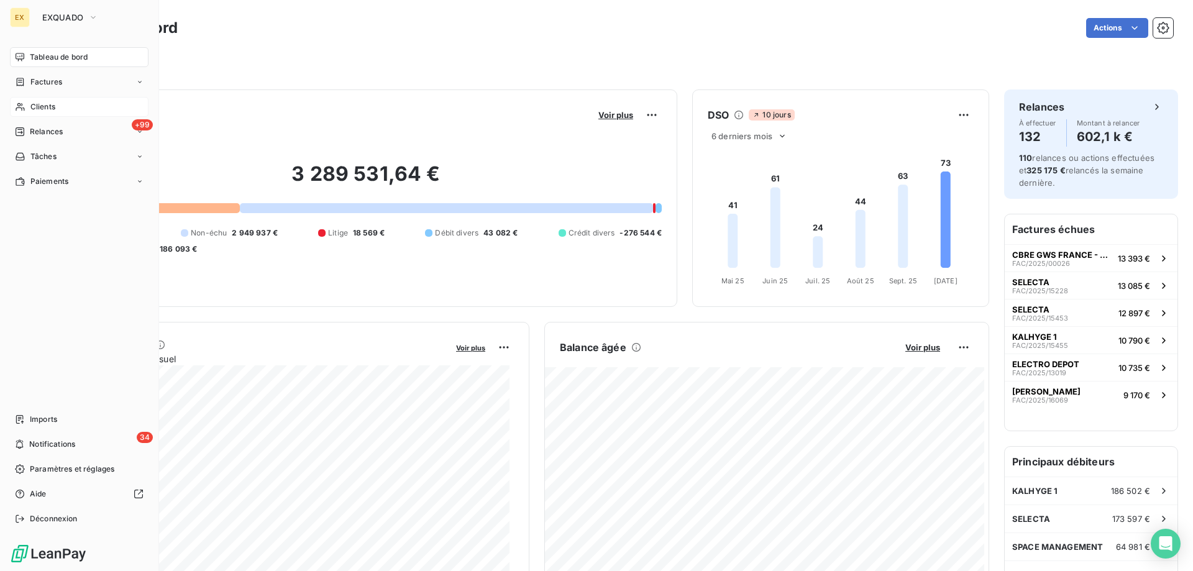  Describe the element at coordinates (775, 281) in the screenshot. I see `tspan: Juin 25` at that location.